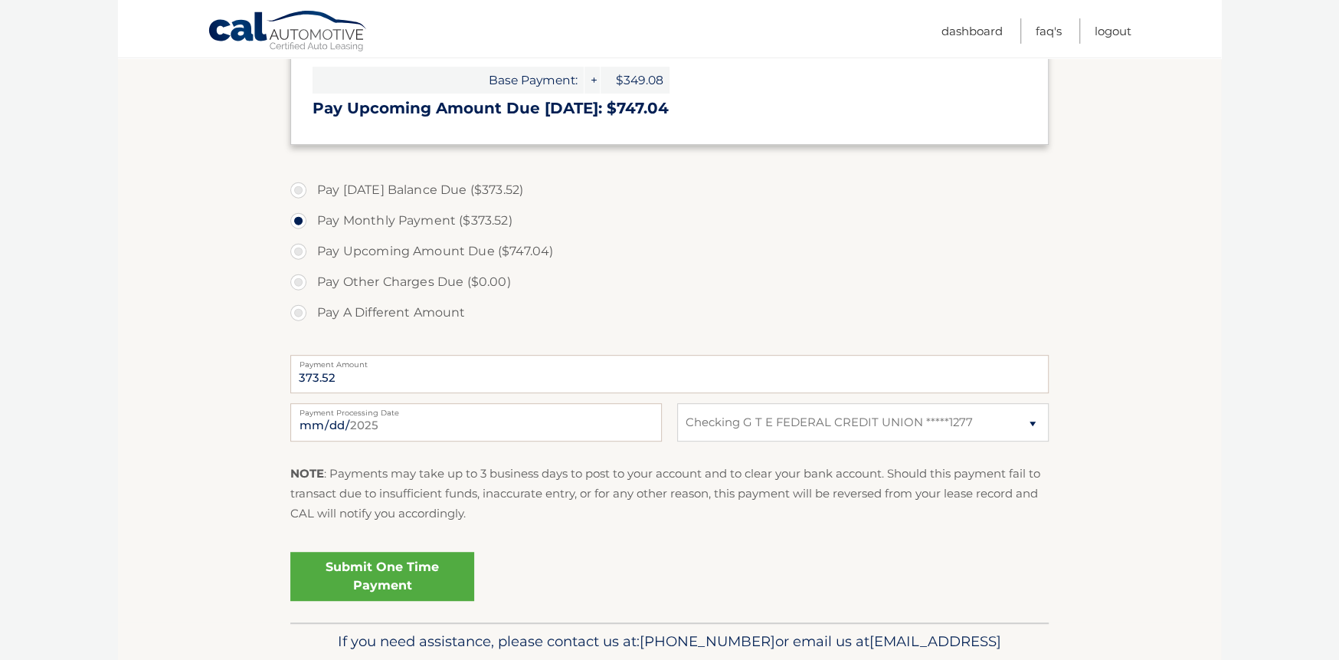  What do you see at coordinates (635, 80) in the screenshot?
I see `span: $349.08` at bounding box center [635, 80].